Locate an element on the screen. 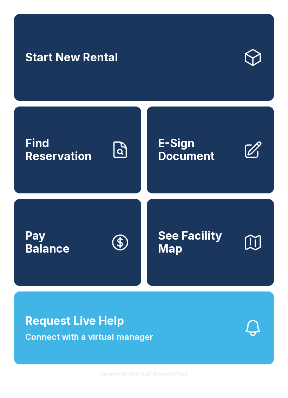 Image resolution: width=288 pixels, height=398 pixels. span: Connect with a virtual manager is located at coordinates (89, 337).